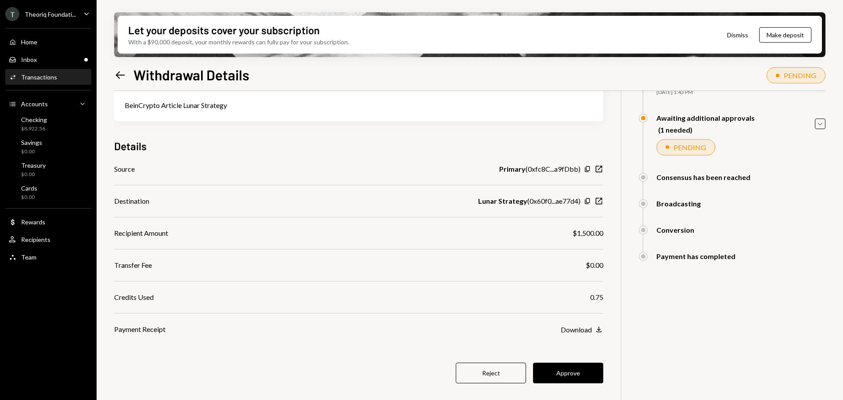 Image resolution: width=843 pixels, height=400 pixels. I want to click on button: Reject, so click(491, 373).